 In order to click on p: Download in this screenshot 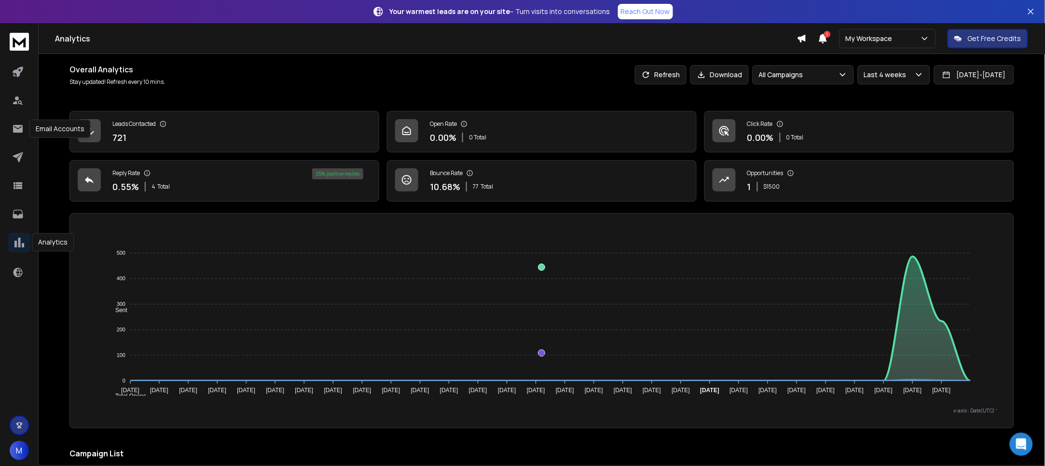, I will do `click(726, 75)`.